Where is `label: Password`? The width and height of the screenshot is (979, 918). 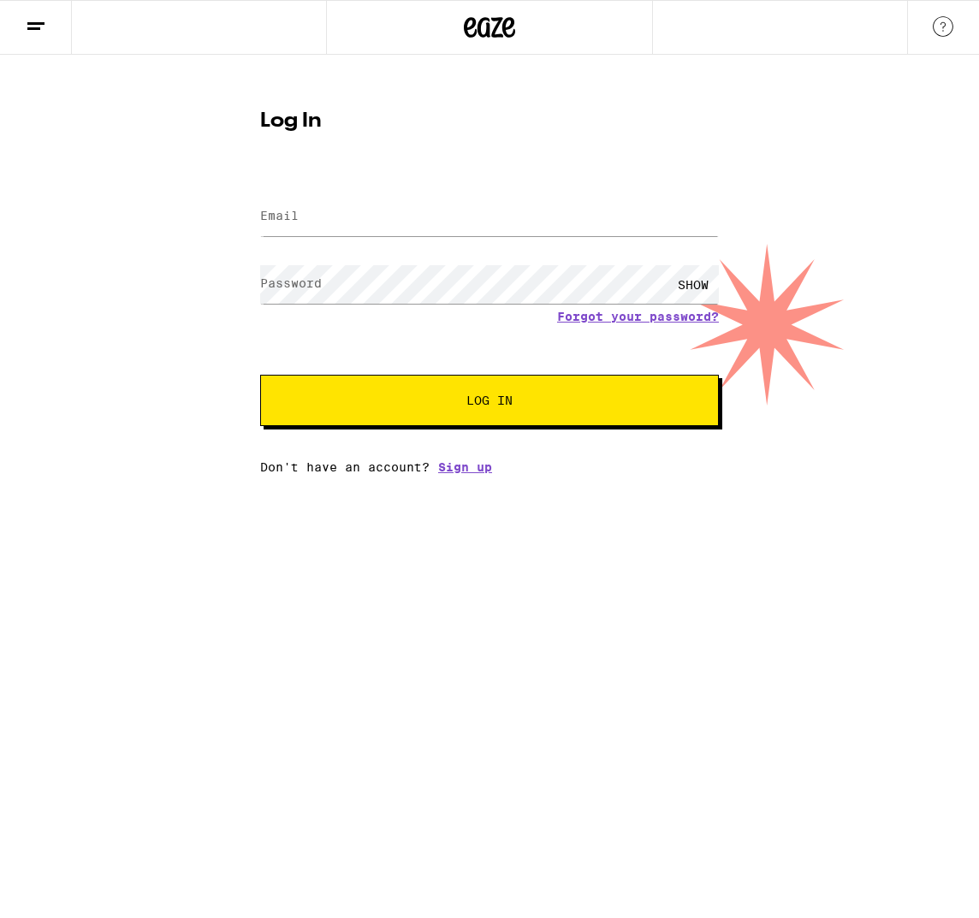
label: Password is located at coordinates (291, 283).